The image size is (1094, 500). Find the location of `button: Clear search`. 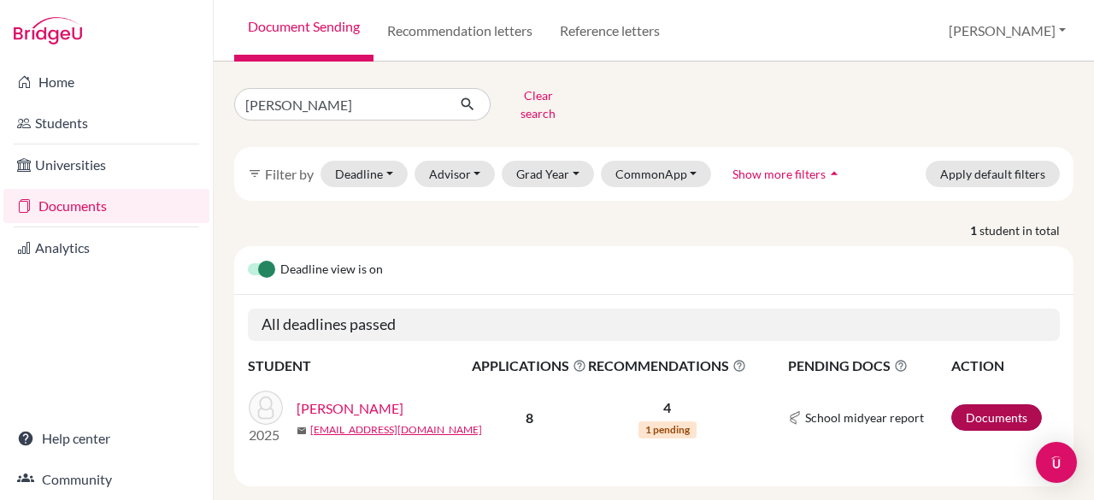

button: Clear search is located at coordinates (538, 104).